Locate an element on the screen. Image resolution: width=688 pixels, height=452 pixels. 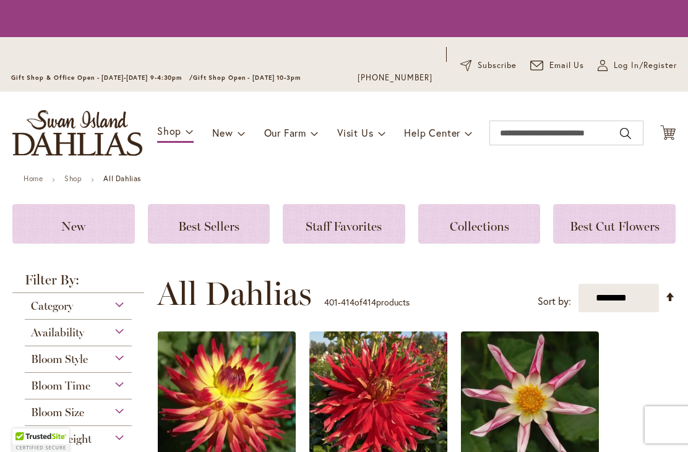
span: Bloom Time is located at coordinates (61, 386).